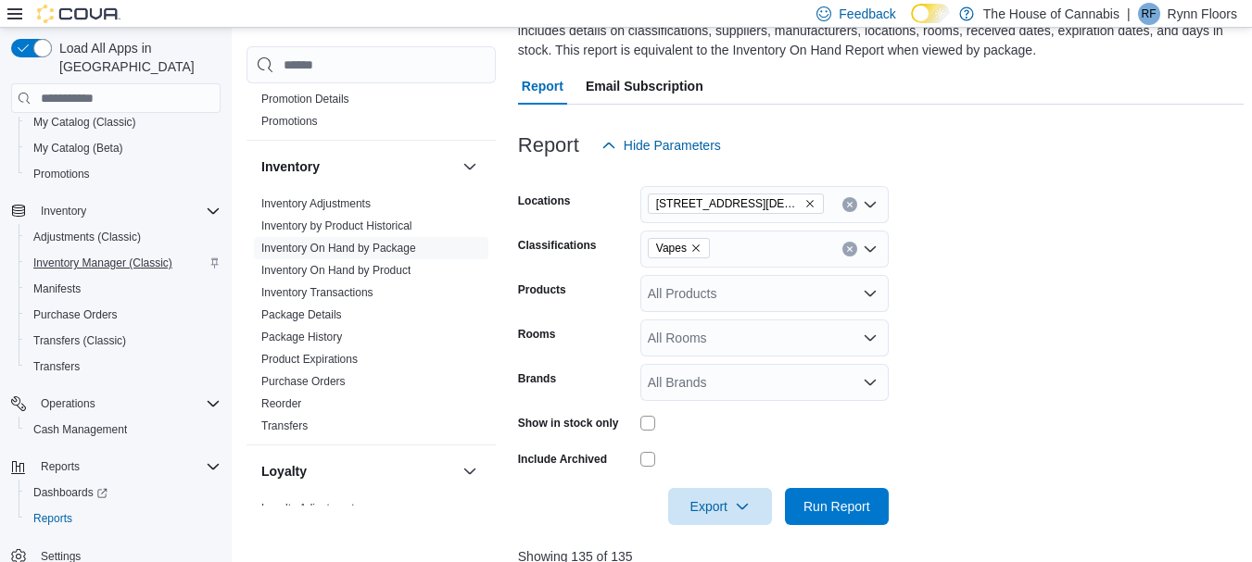 This screenshot has height=562, width=1252. What do you see at coordinates (301, 337) in the screenshot?
I see `a: Package History` at bounding box center [301, 337].